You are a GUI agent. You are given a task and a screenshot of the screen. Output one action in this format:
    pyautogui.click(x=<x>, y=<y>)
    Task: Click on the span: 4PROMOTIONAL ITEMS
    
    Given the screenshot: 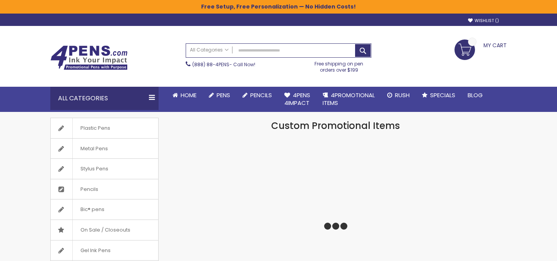 What is the action you would take?
    pyautogui.click(x=348, y=99)
    